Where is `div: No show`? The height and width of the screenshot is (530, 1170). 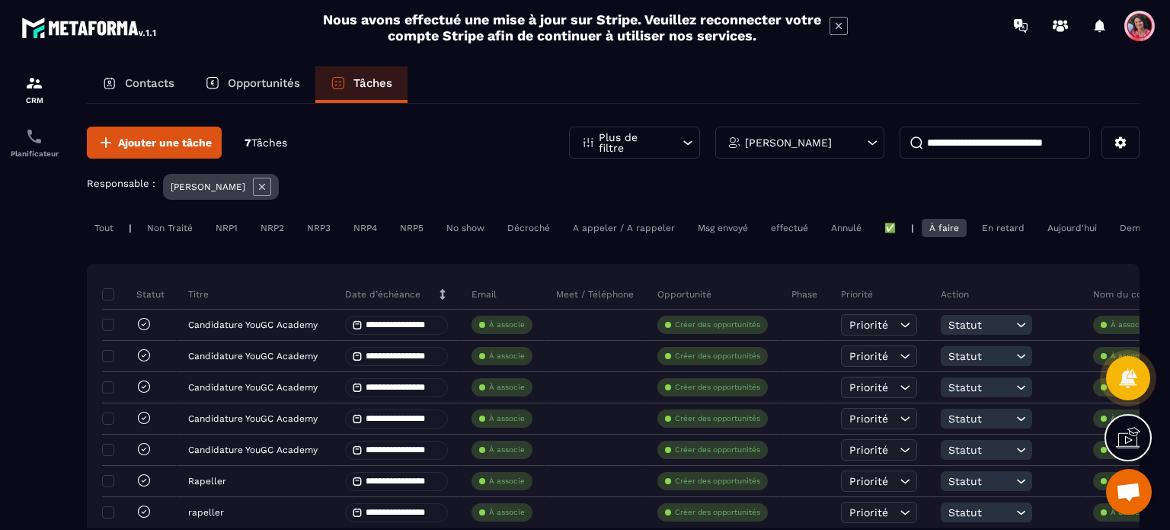 div: No show is located at coordinates (466, 228).